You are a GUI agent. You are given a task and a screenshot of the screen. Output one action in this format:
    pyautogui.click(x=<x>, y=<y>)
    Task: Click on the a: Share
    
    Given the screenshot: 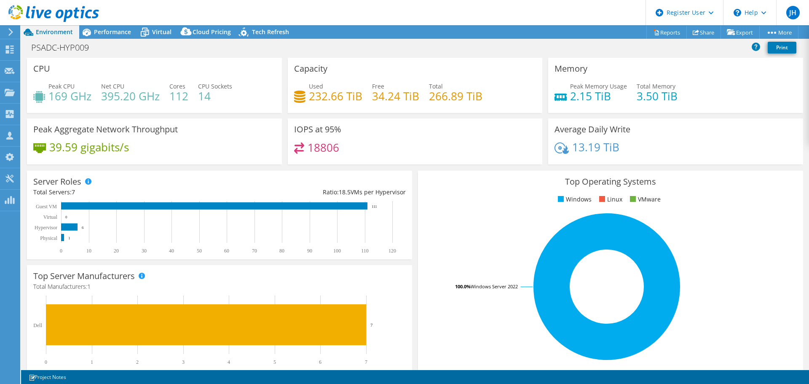 What is the action you would take?
    pyautogui.click(x=703, y=32)
    